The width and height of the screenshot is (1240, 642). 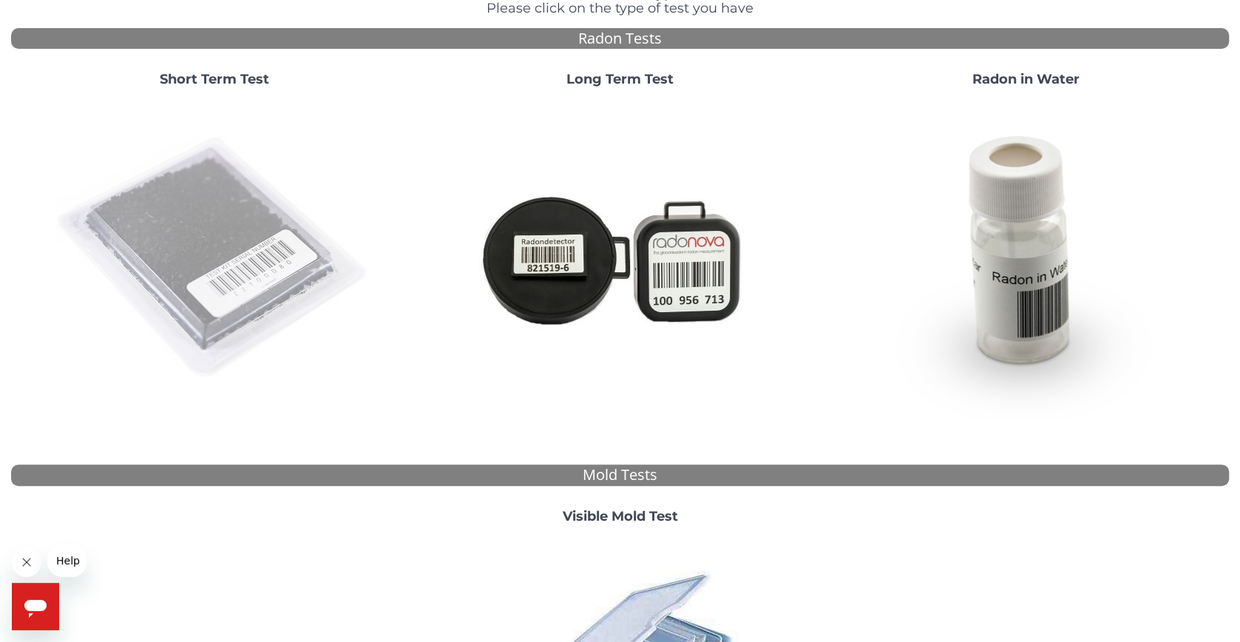 What do you see at coordinates (619, 516) in the screenshot?
I see `strong: Visible Mold Test` at bounding box center [619, 516].